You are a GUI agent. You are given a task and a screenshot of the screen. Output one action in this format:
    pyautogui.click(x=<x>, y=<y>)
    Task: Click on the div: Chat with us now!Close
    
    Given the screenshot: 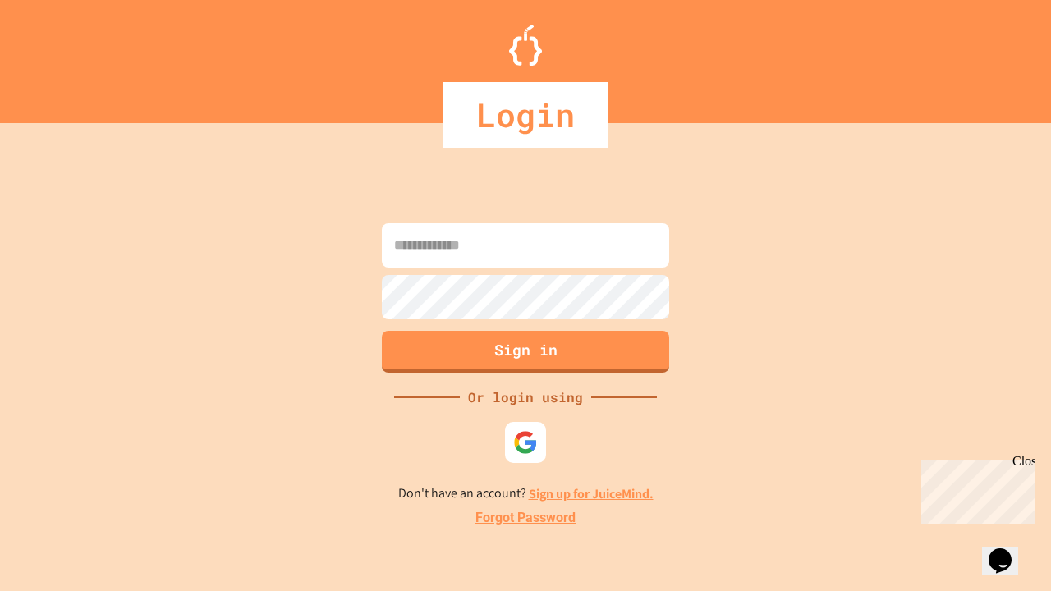 What is the action you would take?
    pyautogui.click(x=60, y=55)
    